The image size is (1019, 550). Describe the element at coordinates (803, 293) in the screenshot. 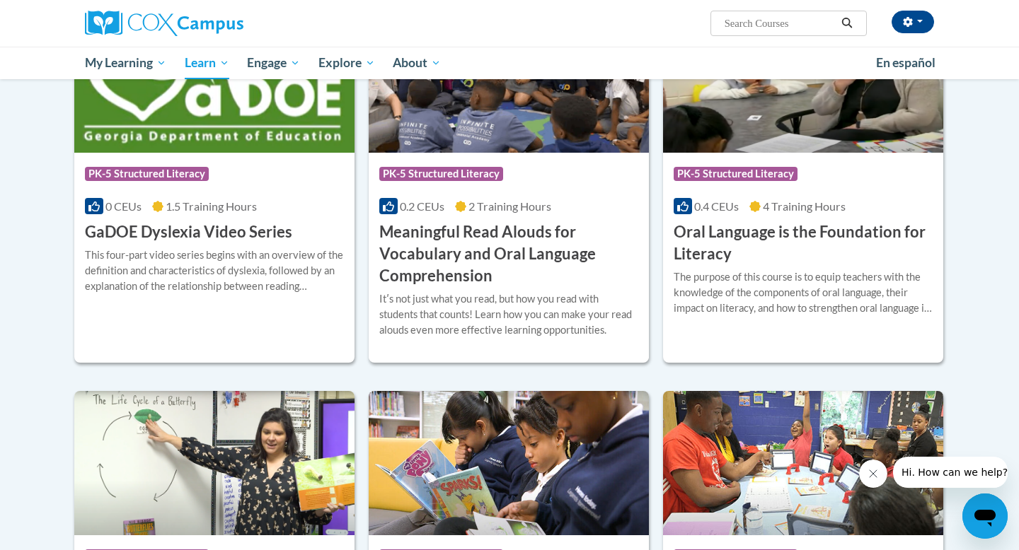

I see `div: The purpose of this course is to equip teachers with the knowledge of the components of oral lang...` at that location.